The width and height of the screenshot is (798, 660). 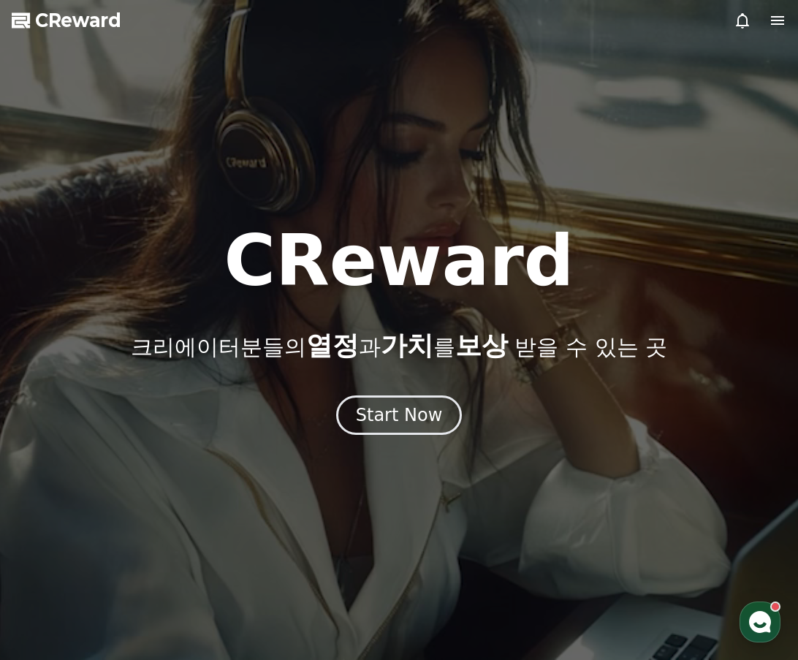 What do you see at coordinates (399, 415) in the screenshot?
I see `div: Start Now` at bounding box center [399, 415].